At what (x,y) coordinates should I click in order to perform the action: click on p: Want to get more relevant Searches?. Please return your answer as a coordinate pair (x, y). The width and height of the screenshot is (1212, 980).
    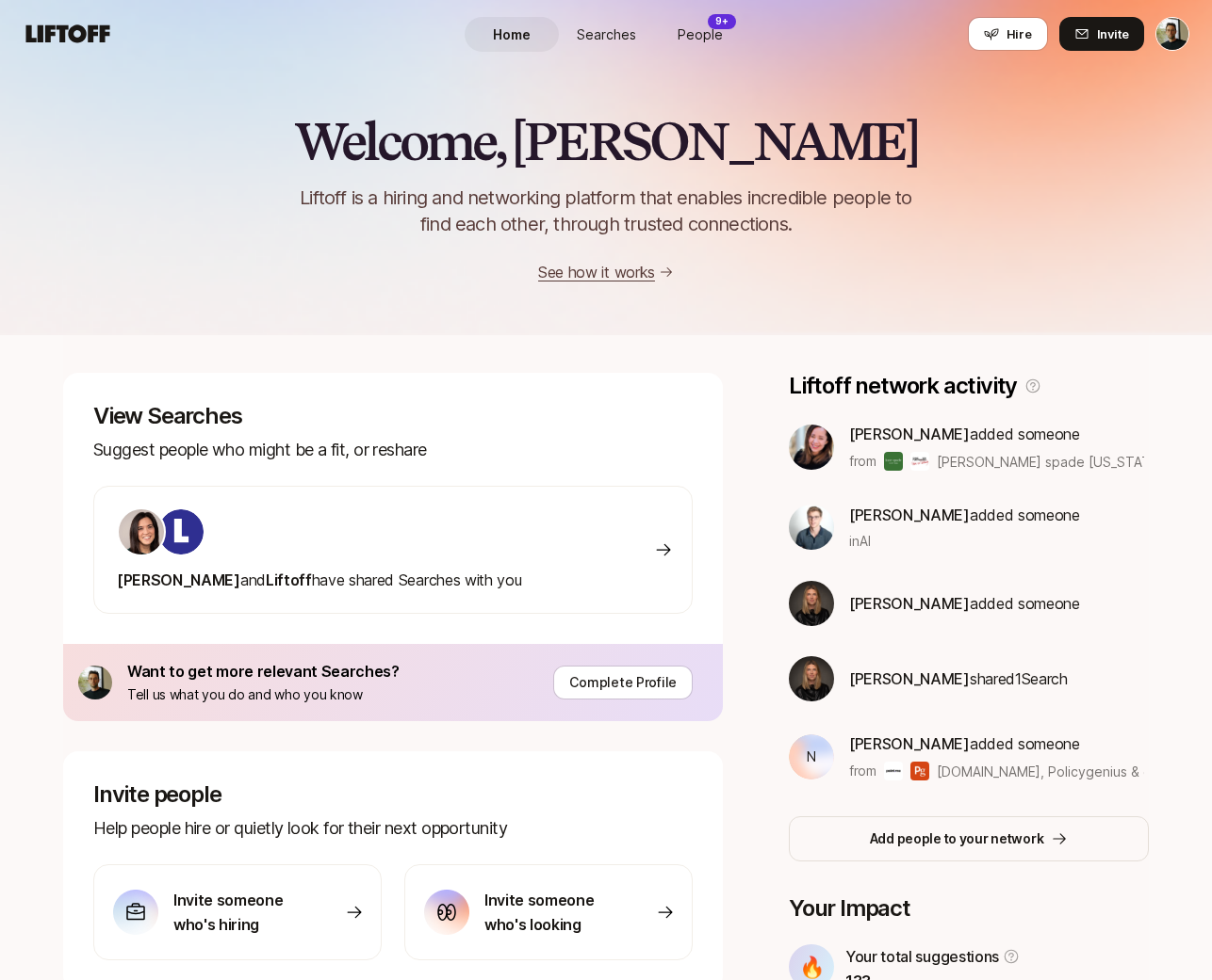
    Looking at the image, I should click on (263, 671).